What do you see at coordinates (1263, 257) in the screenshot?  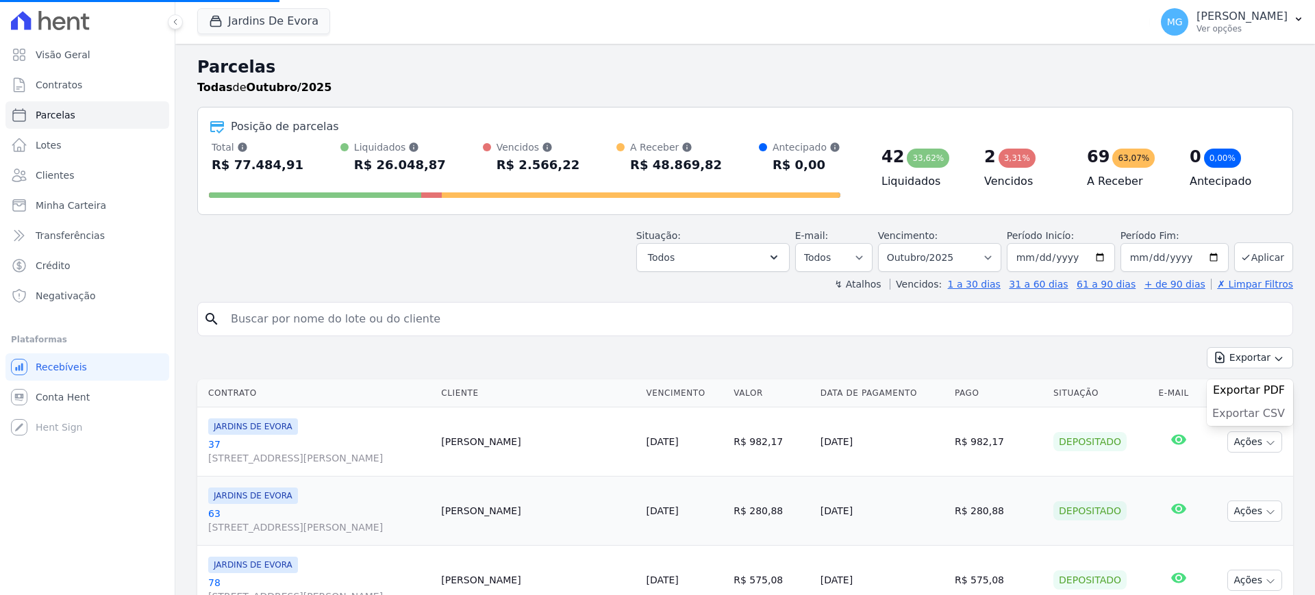 I see `button: Aplicar` at bounding box center [1263, 257].